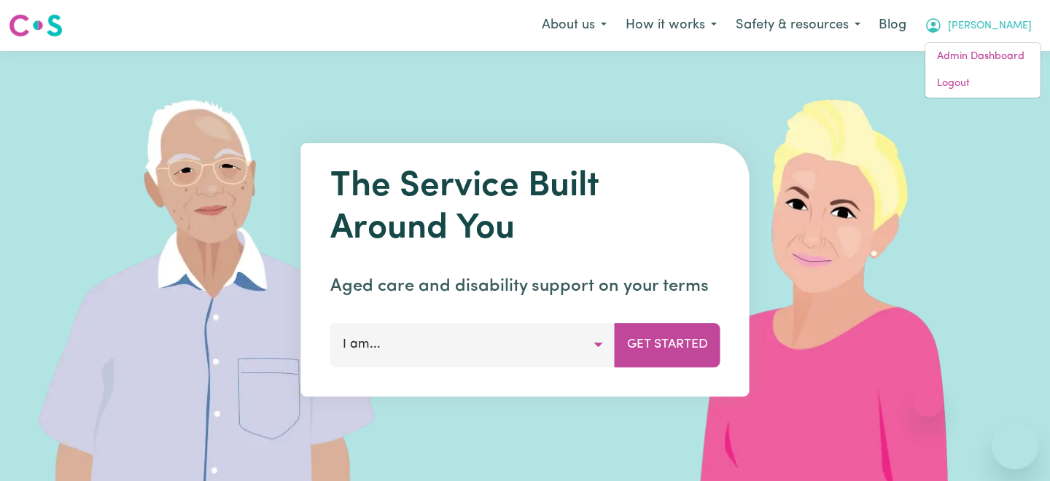 Image resolution: width=1050 pixels, height=481 pixels. I want to click on h1: The Service Built Around You, so click(525, 208).